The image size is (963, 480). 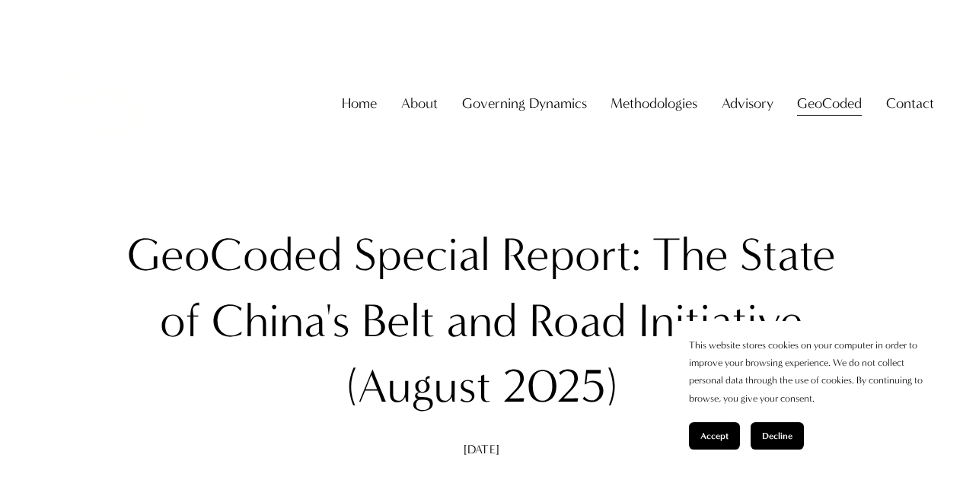 I want to click on span: About, so click(x=420, y=104).